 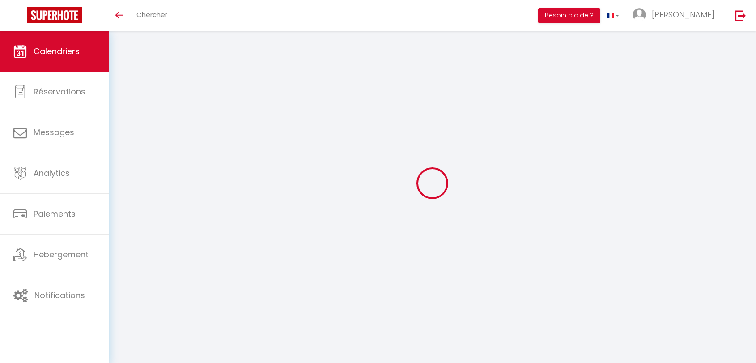 What do you see at coordinates (56, 51) in the screenshot?
I see `span: Calendriers` at bounding box center [56, 51].